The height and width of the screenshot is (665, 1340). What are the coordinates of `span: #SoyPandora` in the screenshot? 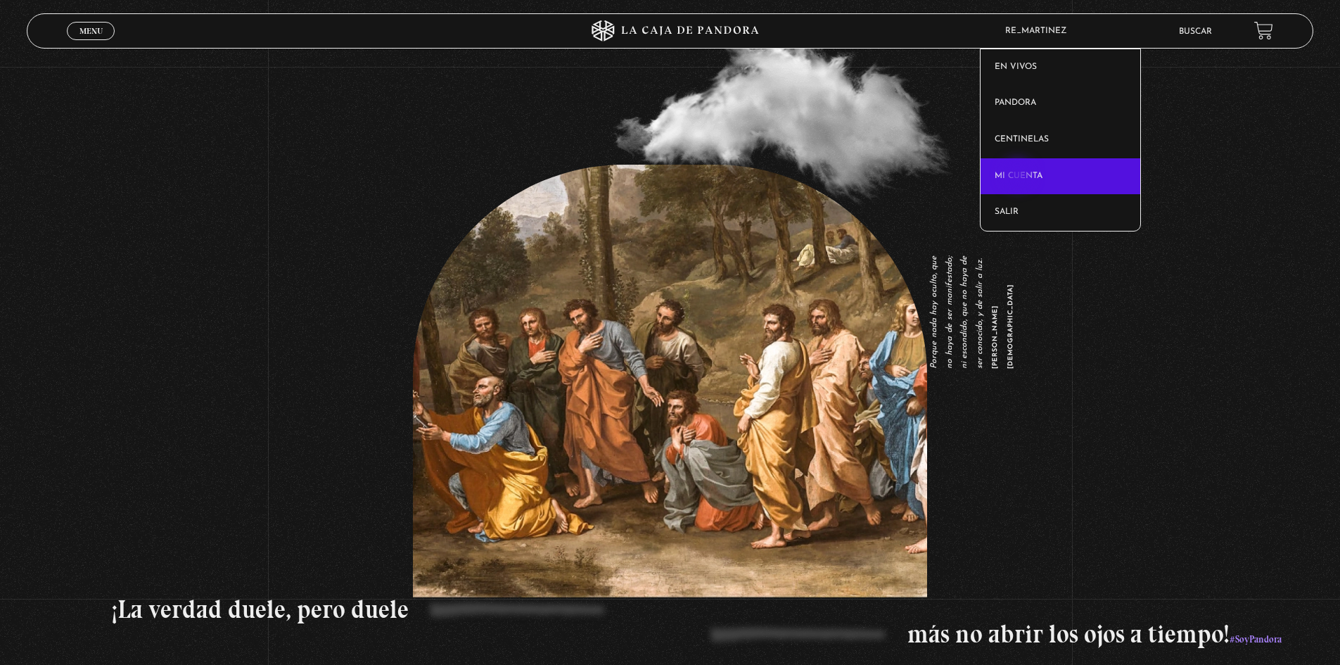 It's located at (1256, 639).